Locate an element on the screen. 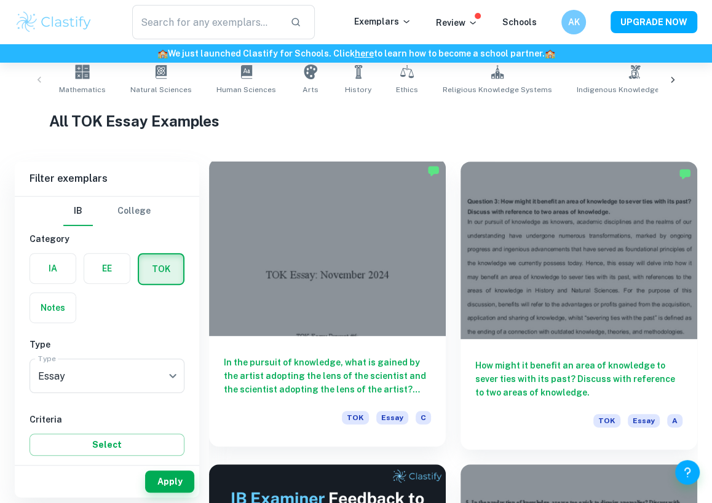 This screenshot has width=712, height=503. button: Select is located at coordinates (107, 445).